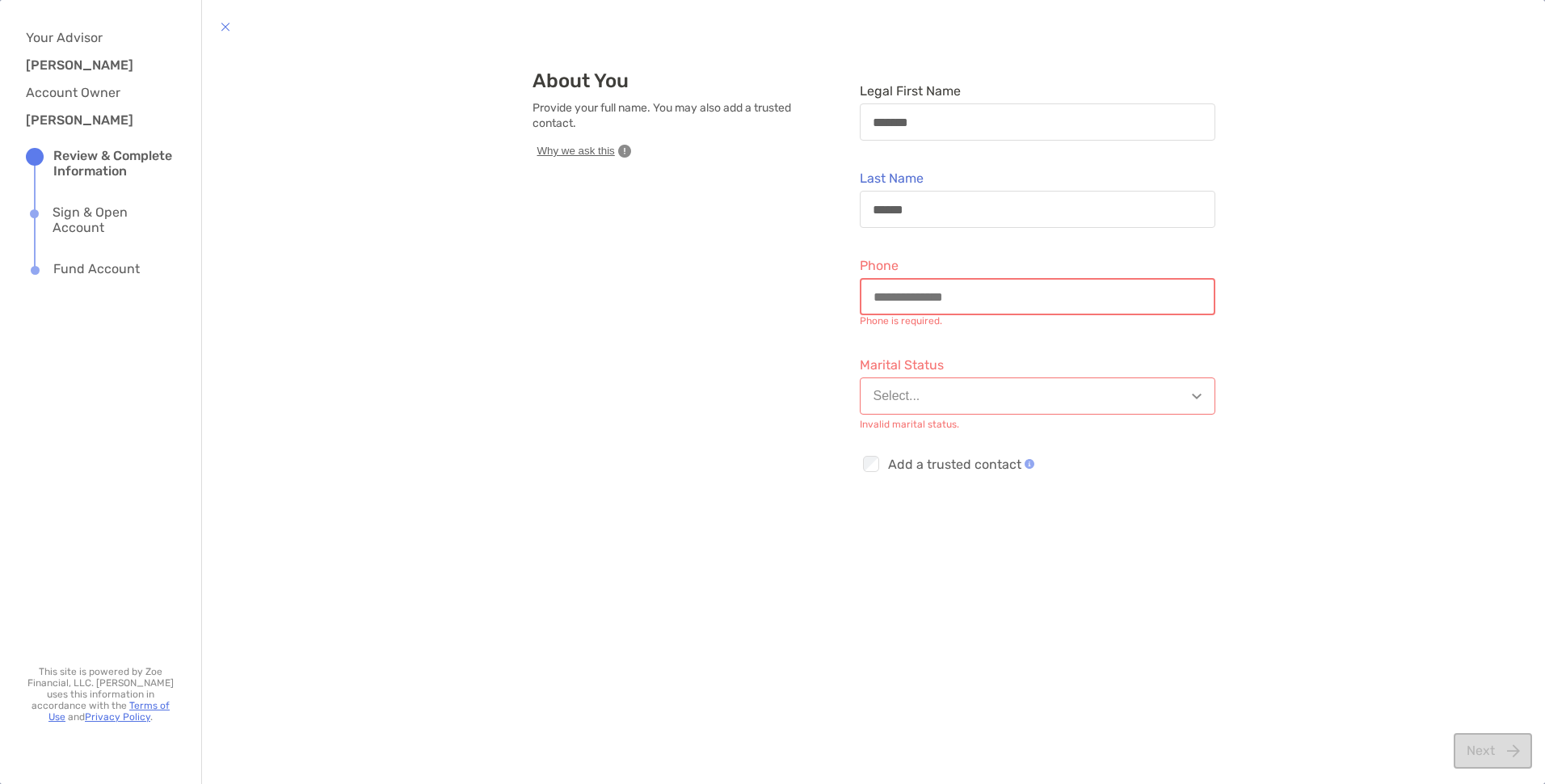 The height and width of the screenshot is (784, 1545). I want to click on div: Sign & Open Account, so click(114, 220).